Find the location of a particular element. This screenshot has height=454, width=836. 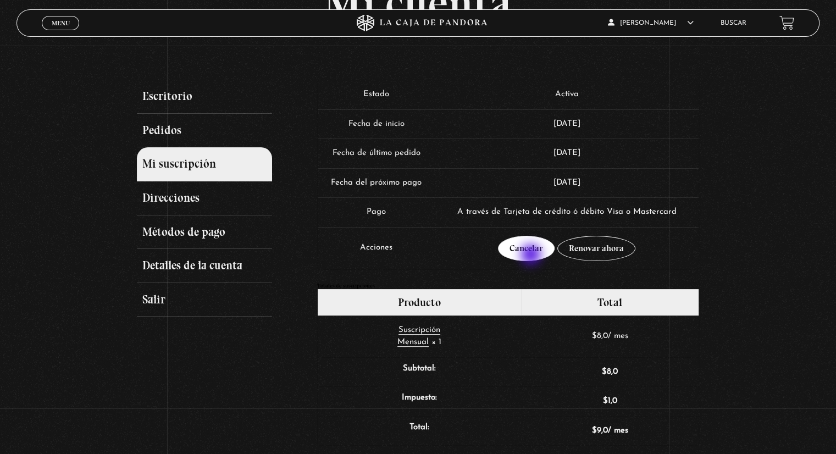

h2: Totales de suscripciones is located at coordinates (508, 286).